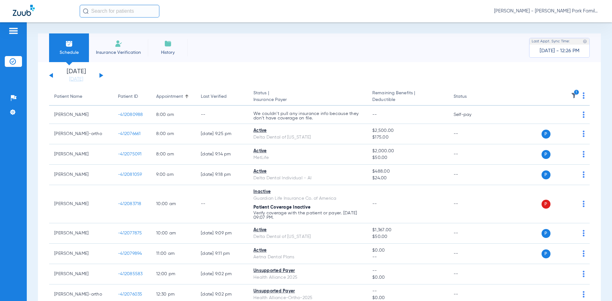 This screenshot has height=301, width=612. Describe the element at coordinates (307, 257) in the screenshot. I see `div: Aetna Dental Plans` at that location.